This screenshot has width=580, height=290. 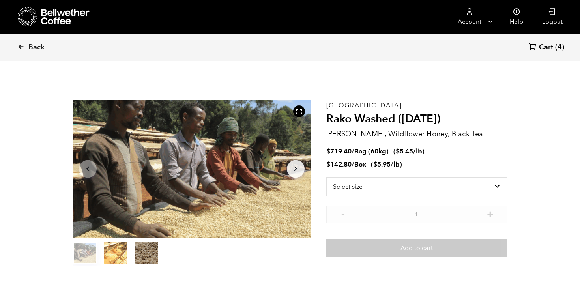 I want to click on span: (4), so click(x=559, y=47).